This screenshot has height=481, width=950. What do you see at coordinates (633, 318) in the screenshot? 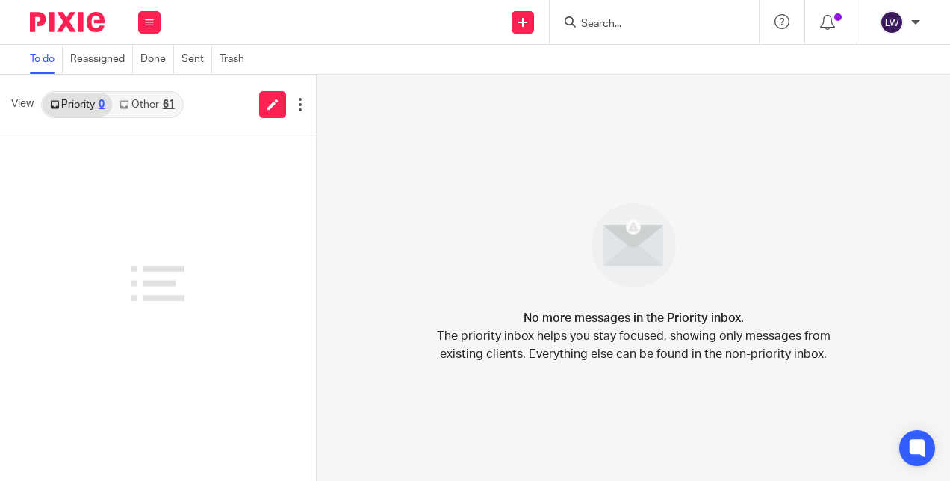
I see `h4: No more messages in the Priority inbox.` at bounding box center [633, 318].